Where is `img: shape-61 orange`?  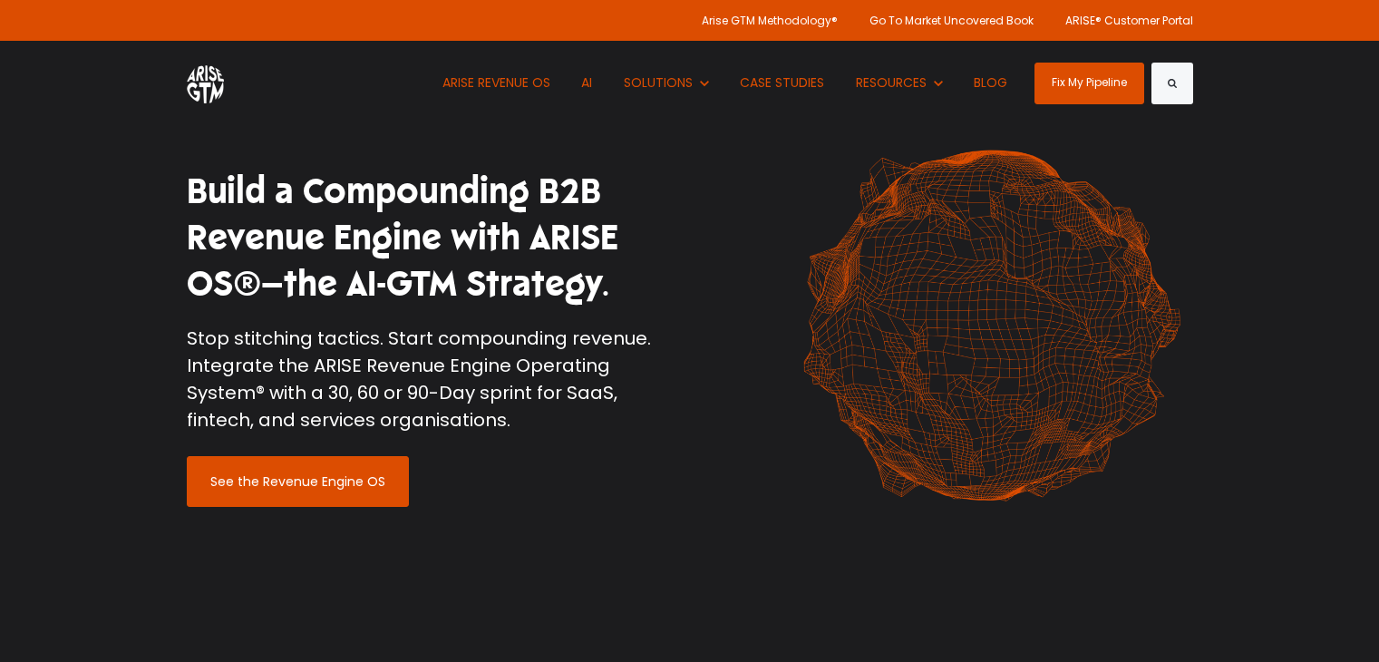
img: shape-61 orange is located at coordinates (991, 325).